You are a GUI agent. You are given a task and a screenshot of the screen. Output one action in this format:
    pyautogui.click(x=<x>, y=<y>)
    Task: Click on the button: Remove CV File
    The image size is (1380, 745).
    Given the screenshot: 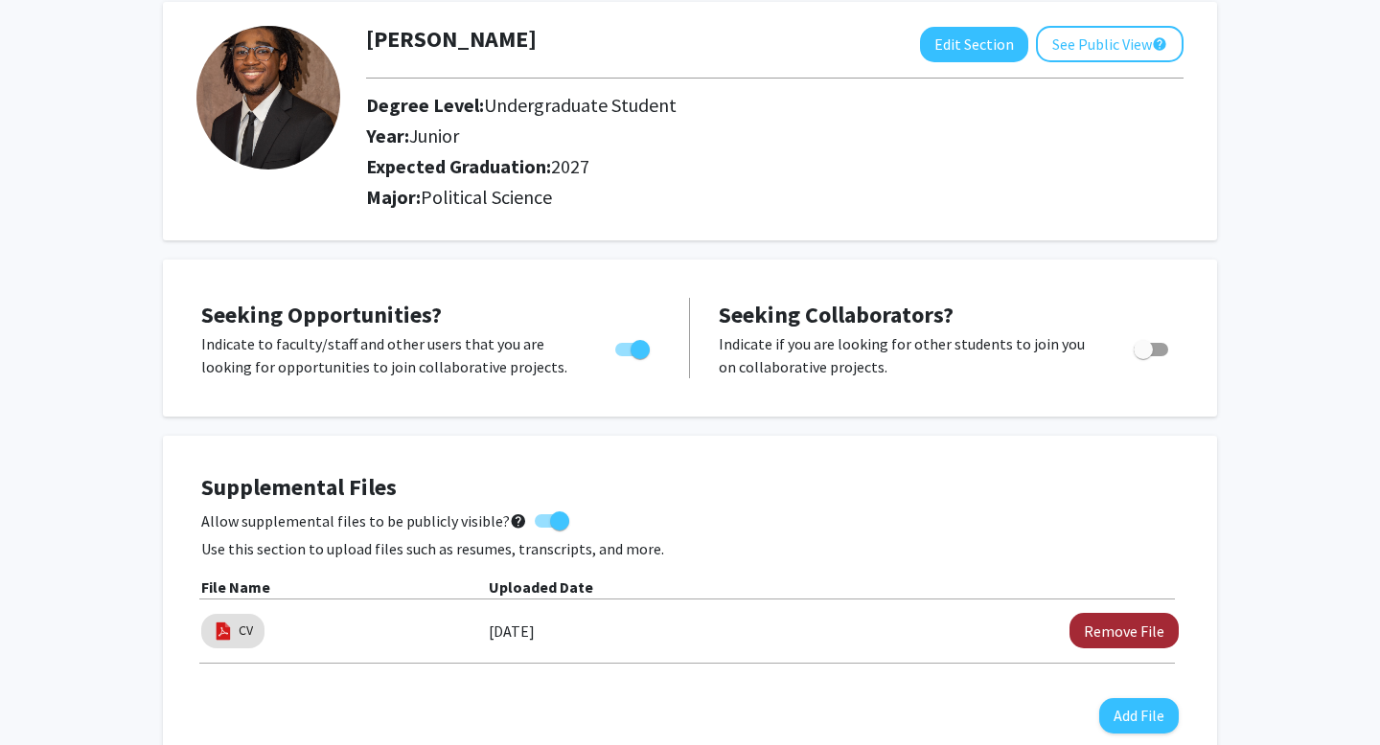 What is the action you would take?
    pyautogui.click(x=1124, y=630)
    